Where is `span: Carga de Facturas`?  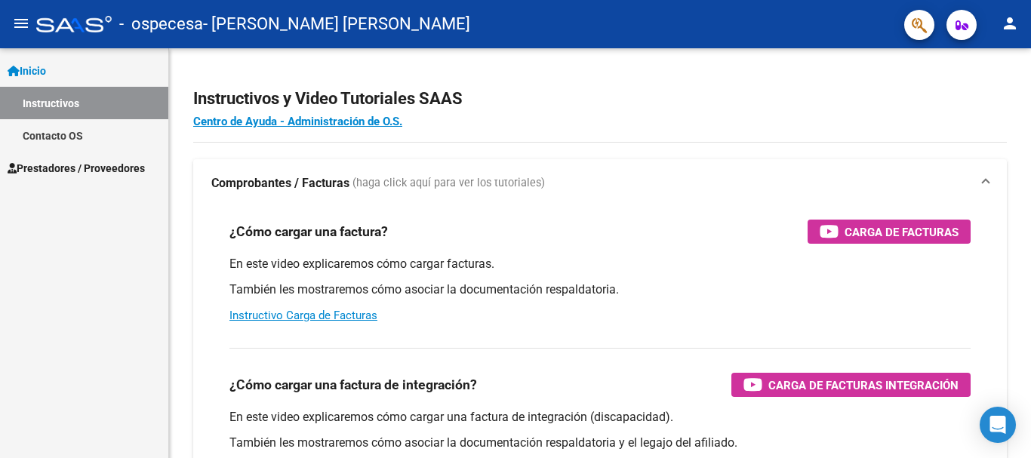
span: Carga de Facturas is located at coordinates (902, 232).